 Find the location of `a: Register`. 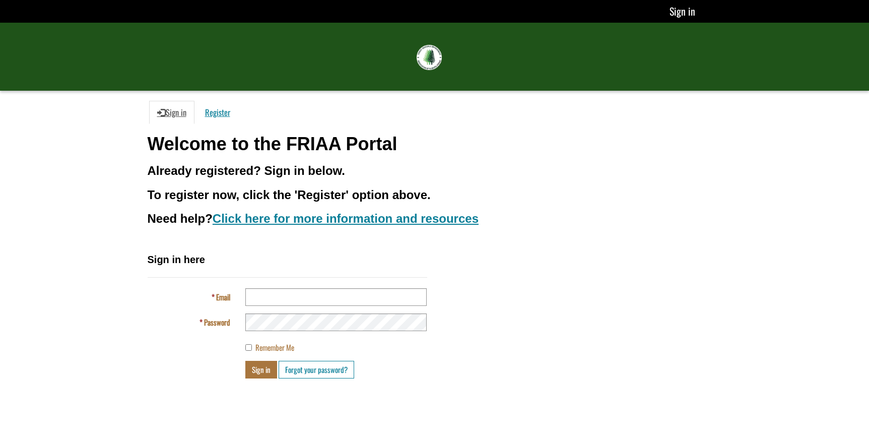

a: Register is located at coordinates (218, 112).